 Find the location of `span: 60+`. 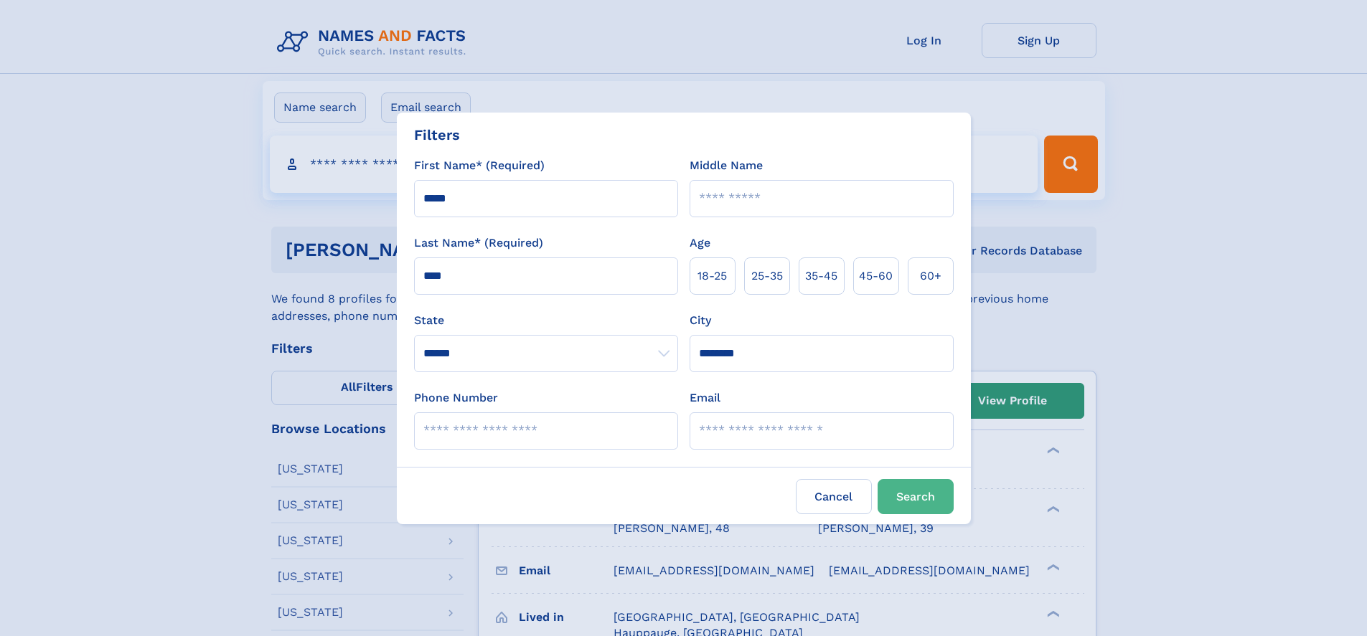

span: 60+ is located at coordinates (931, 276).